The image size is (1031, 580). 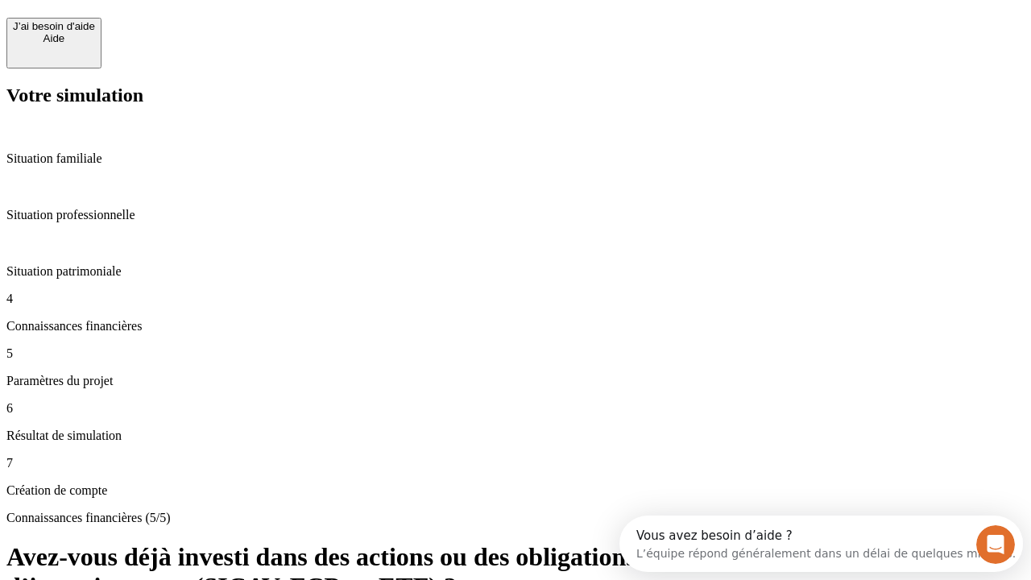 What do you see at coordinates (516, 518) in the screenshot?
I see `p: Connaissances financières (5/5)` at bounding box center [516, 518].